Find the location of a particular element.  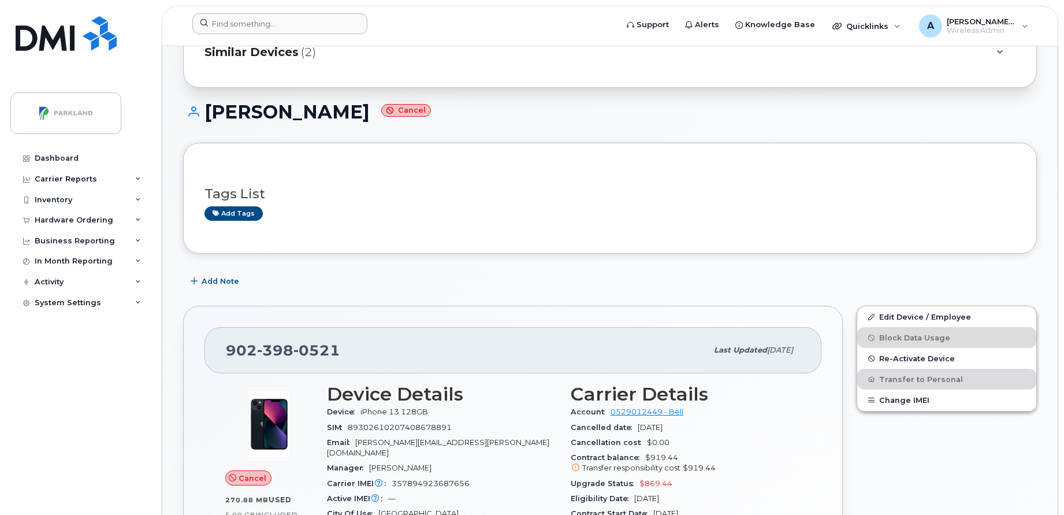

span: Account is located at coordinates (591, 411).